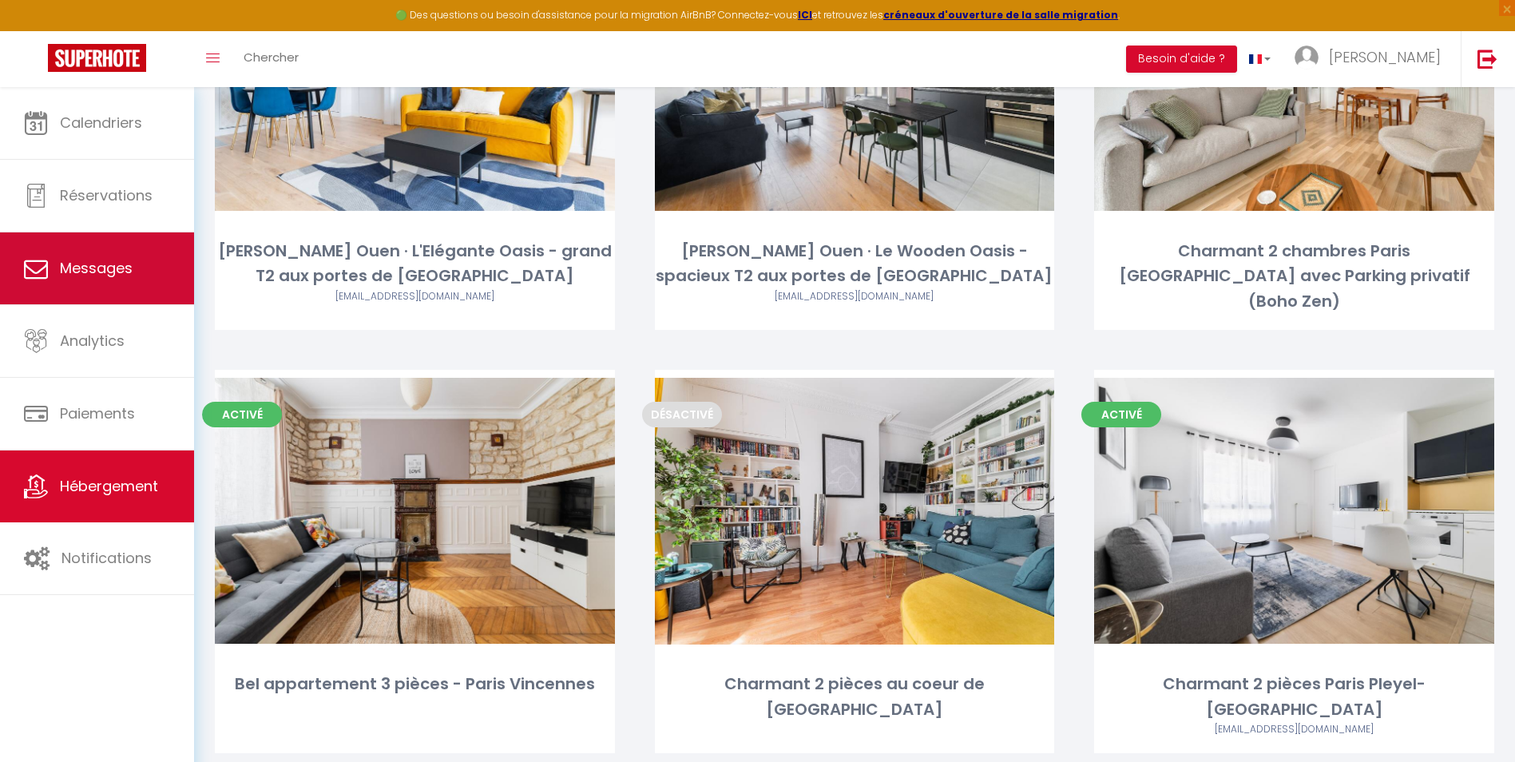 The height and width of the screenshot is (762, 1515). Describe the element at coordinates (271, 59) in the screenshot. I see `a: Chercher` at that location.